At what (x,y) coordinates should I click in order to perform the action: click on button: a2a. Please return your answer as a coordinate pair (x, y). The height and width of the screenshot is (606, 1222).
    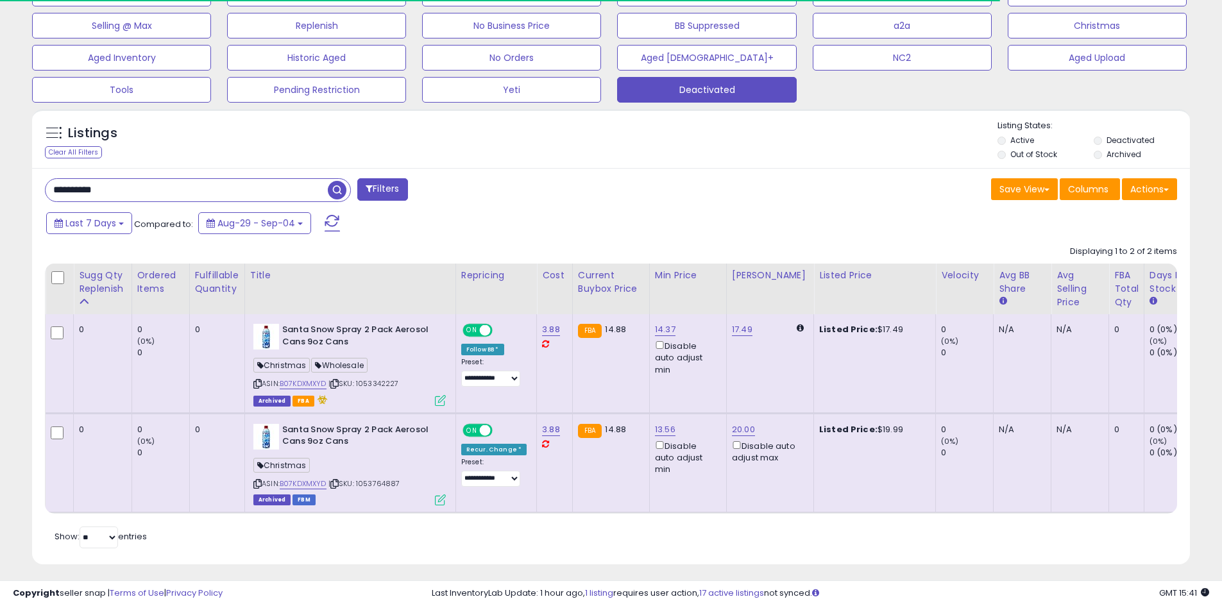
    Looking at the image, I should click on (902, 26).